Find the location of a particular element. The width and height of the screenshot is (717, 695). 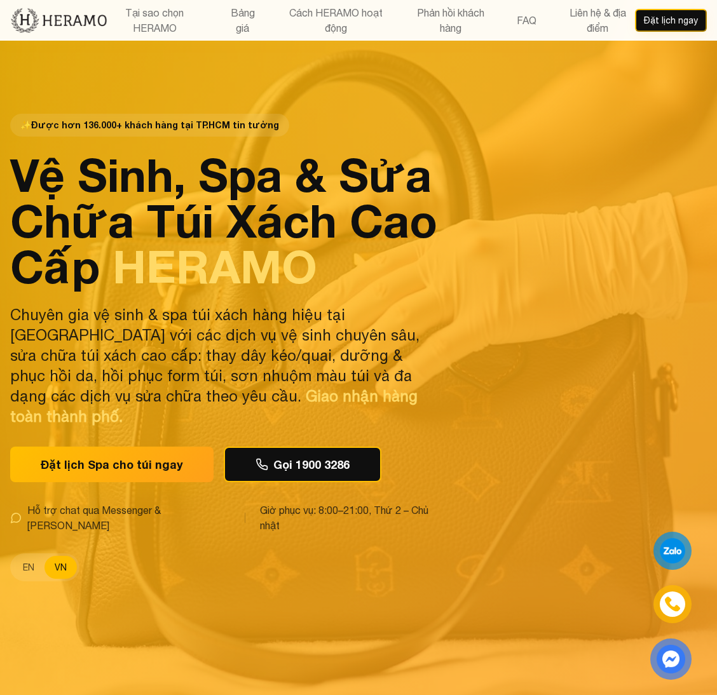

span: Được hơn 136.000+ khách hàng tại TP.HCM tin tưởng is located at coordinates (149, 125).